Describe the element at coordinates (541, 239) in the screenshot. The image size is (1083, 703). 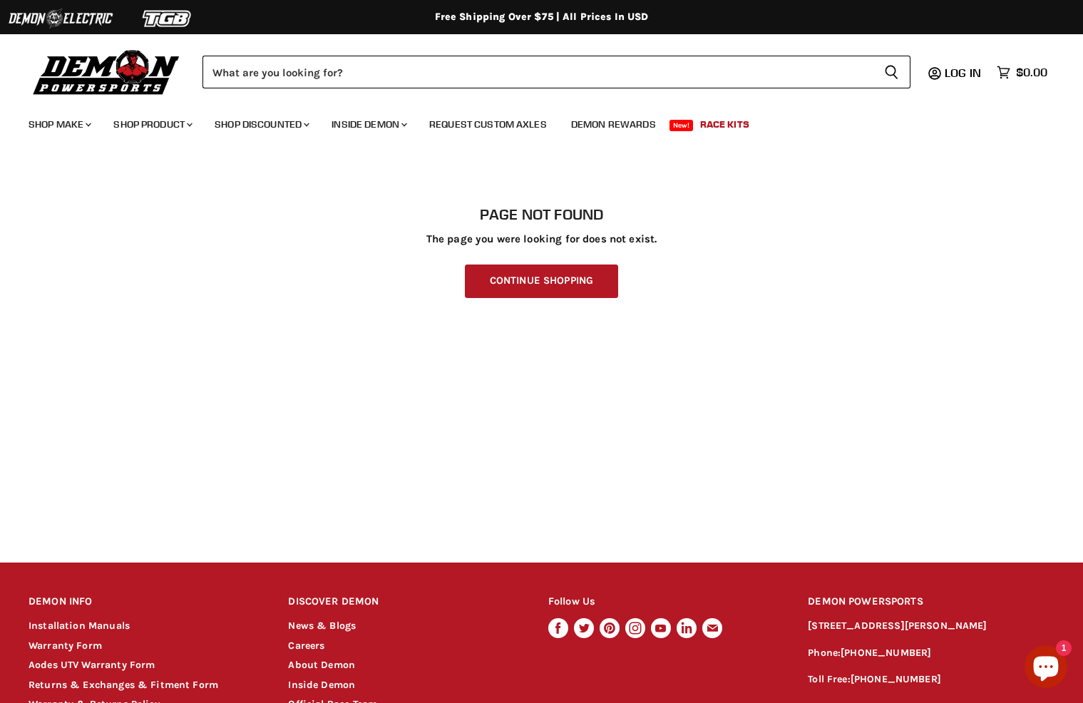
I see `p: The page you were looking for does not exist.` at that location.